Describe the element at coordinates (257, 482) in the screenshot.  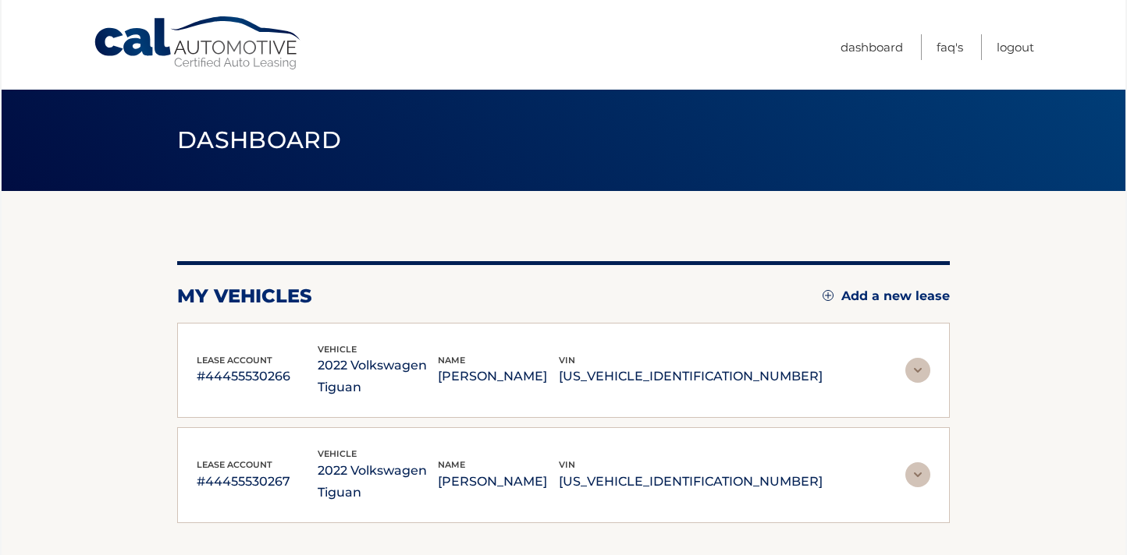
I see `p: #44455530267` at that location.